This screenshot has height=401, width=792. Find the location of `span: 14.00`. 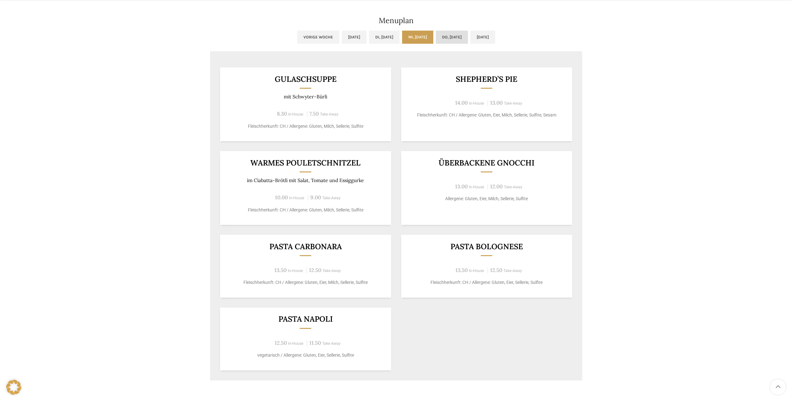

span: 14.00 is located at coordinates (461, 103).